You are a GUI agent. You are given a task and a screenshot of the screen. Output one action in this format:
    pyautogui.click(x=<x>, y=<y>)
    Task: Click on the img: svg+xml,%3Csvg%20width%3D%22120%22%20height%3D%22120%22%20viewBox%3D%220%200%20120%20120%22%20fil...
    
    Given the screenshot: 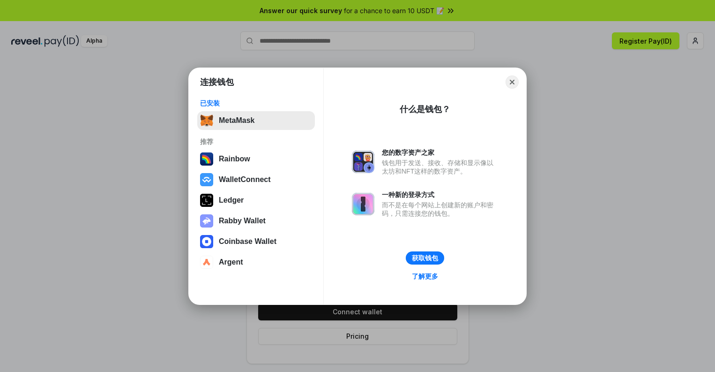 What is the action you would take?
    pyautogui.click(x=207, y=159)
    